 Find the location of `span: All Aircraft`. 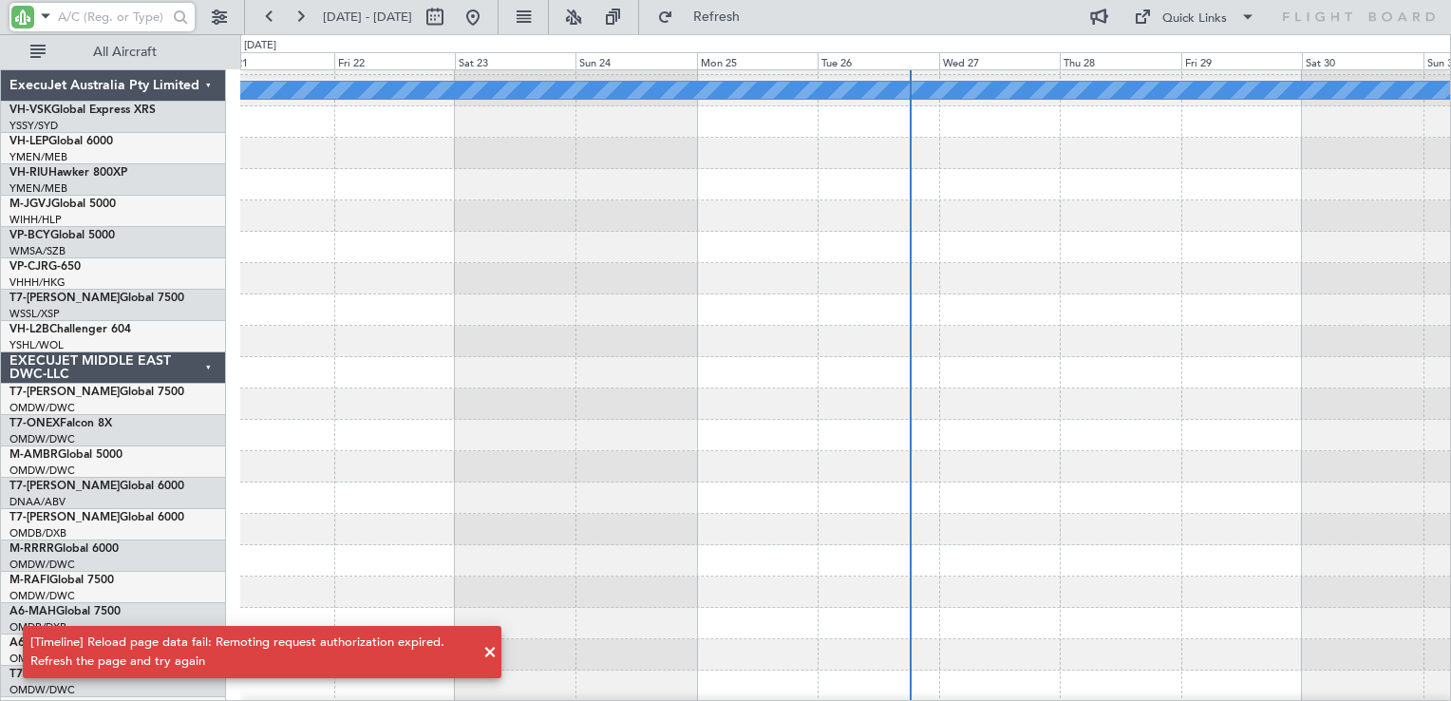

span: All Aircraft is located at coordinates (124, 52).